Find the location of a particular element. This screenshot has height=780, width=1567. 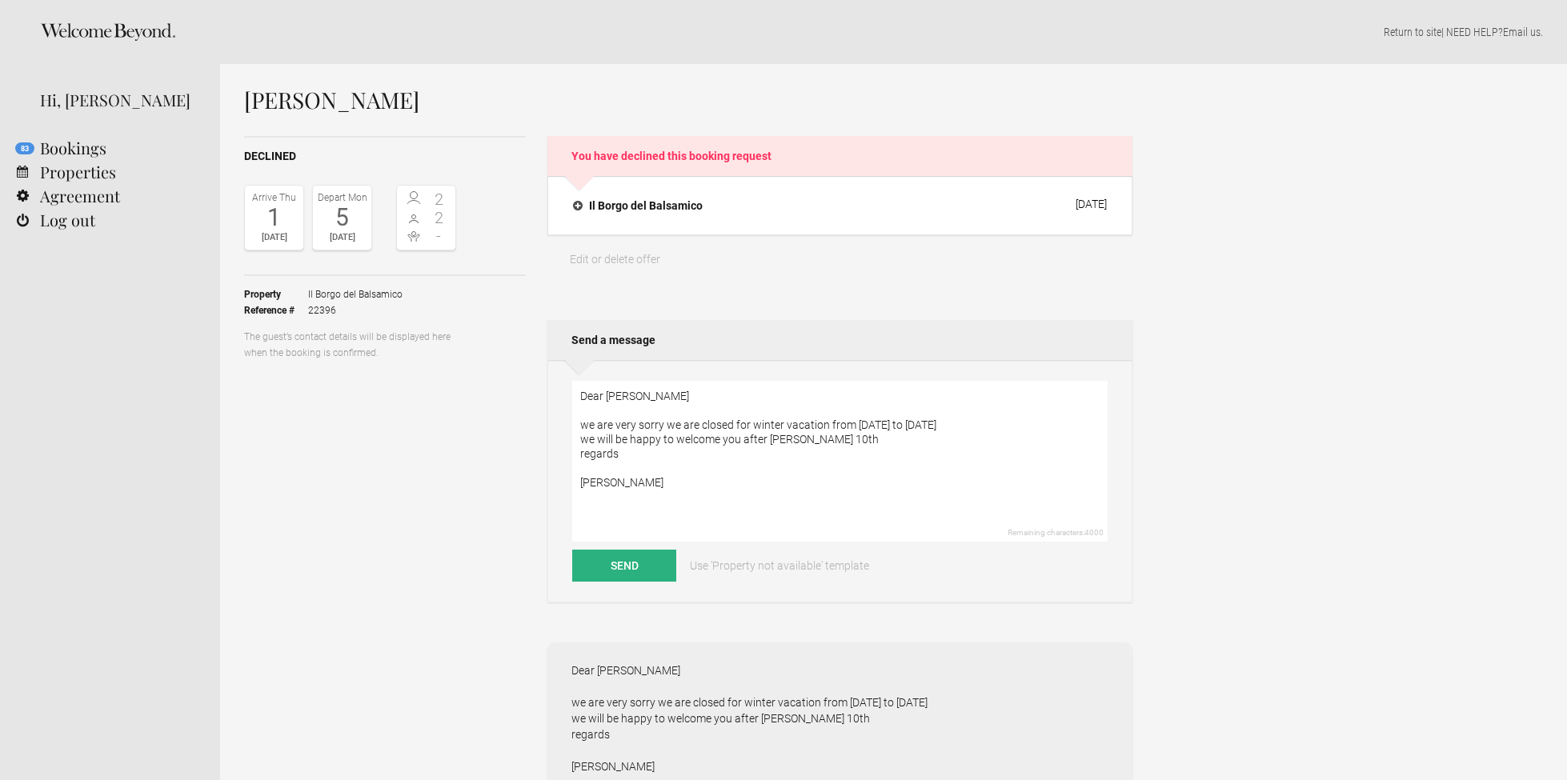

h4: Il Borgo del Balsamico is located at coordinates (638, 206).